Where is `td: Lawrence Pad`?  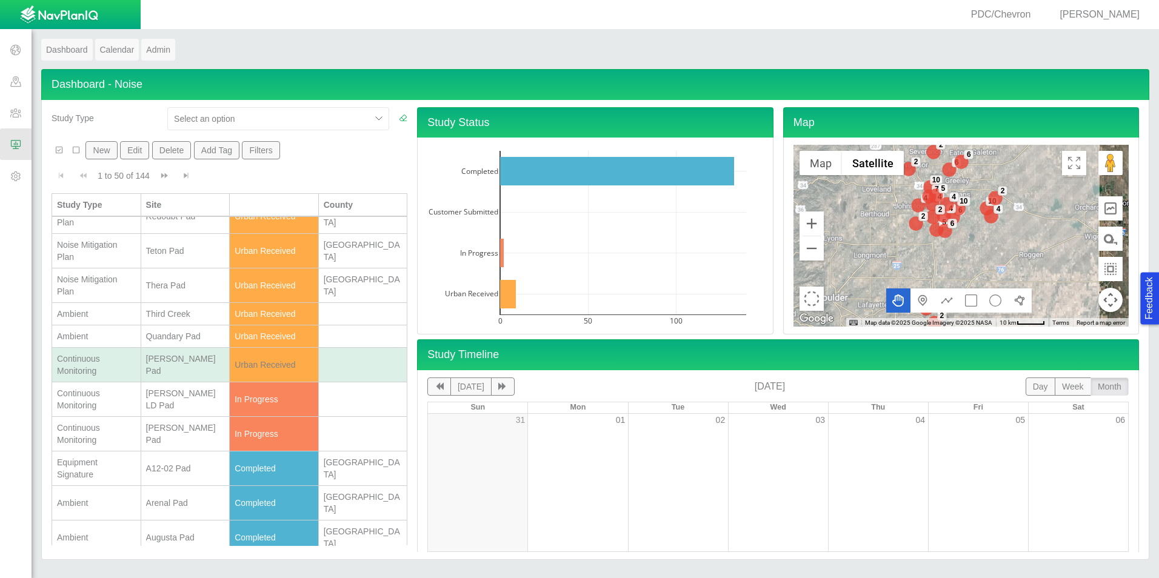 td: Lawrence Pad is located at coordinates (186, 365).